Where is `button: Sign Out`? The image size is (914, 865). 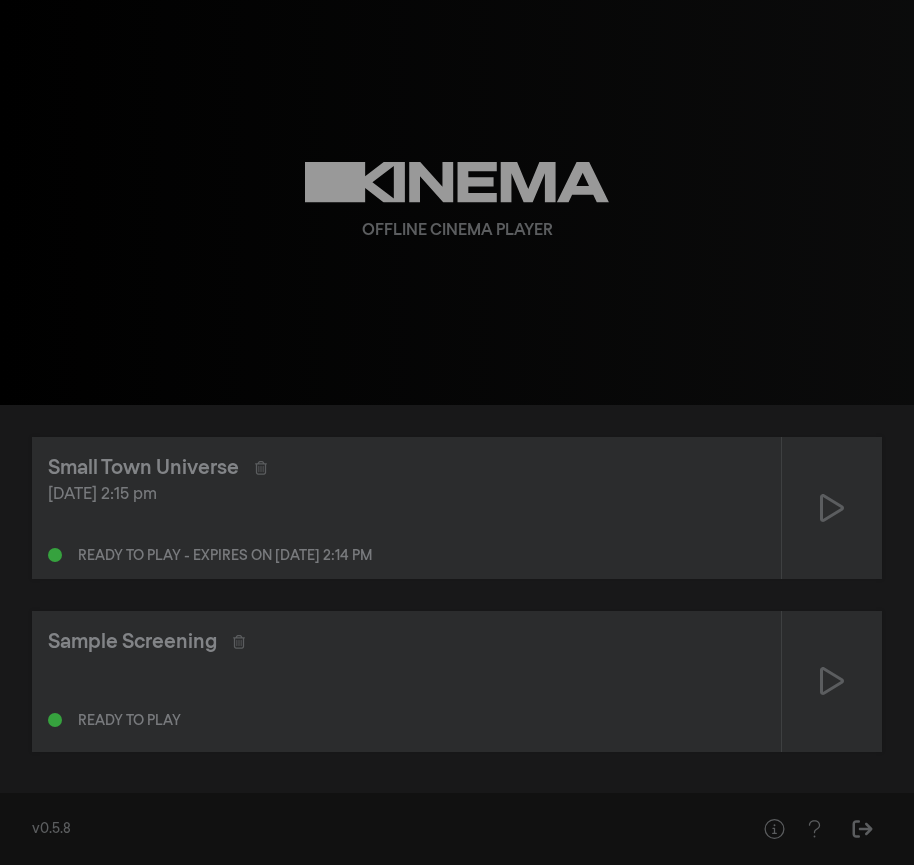
button: Sign Out is located at coordinates (862, 829).